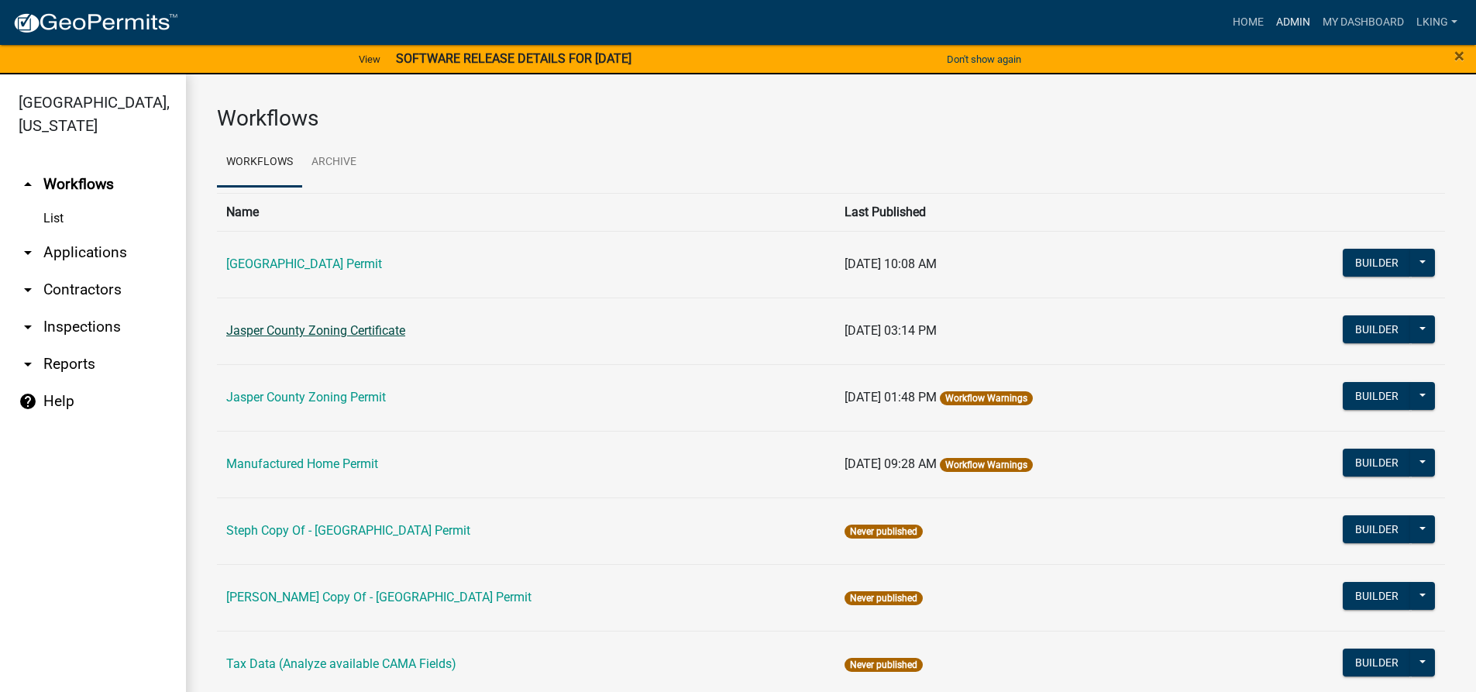 The width and height of the screenshot is (1476, 692). I want to click on a: Workflows, so click(259, 163).